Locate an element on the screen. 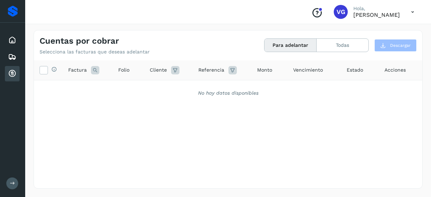  div: Inicio is located at coordinates (12, 40).